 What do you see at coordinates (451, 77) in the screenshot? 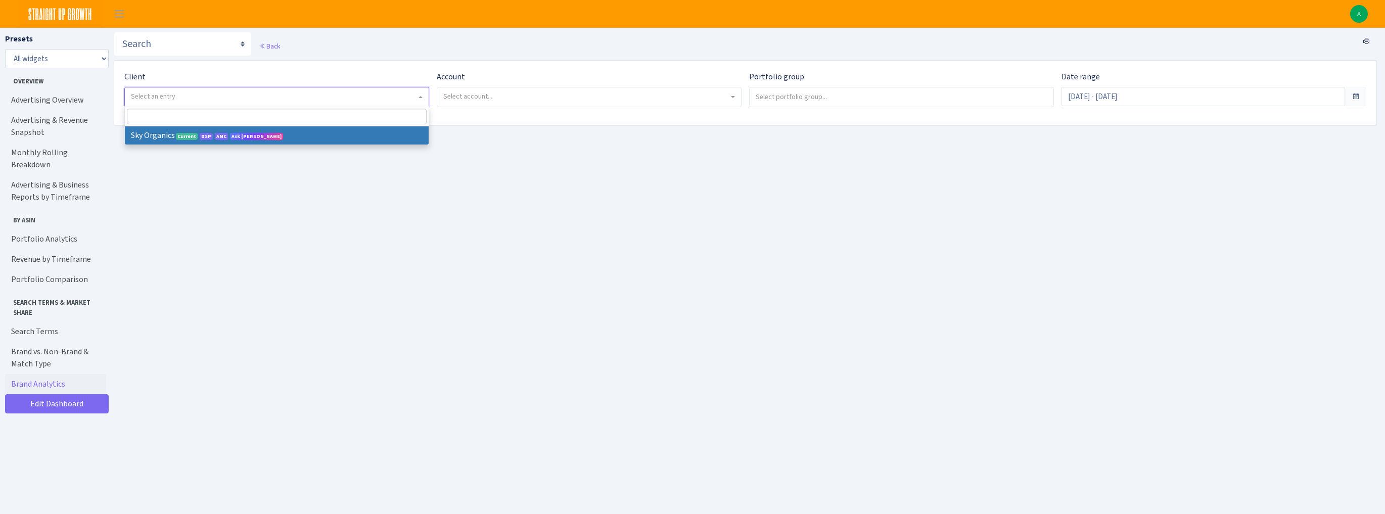
I see `label: Account` at bounding box center [451, 77].